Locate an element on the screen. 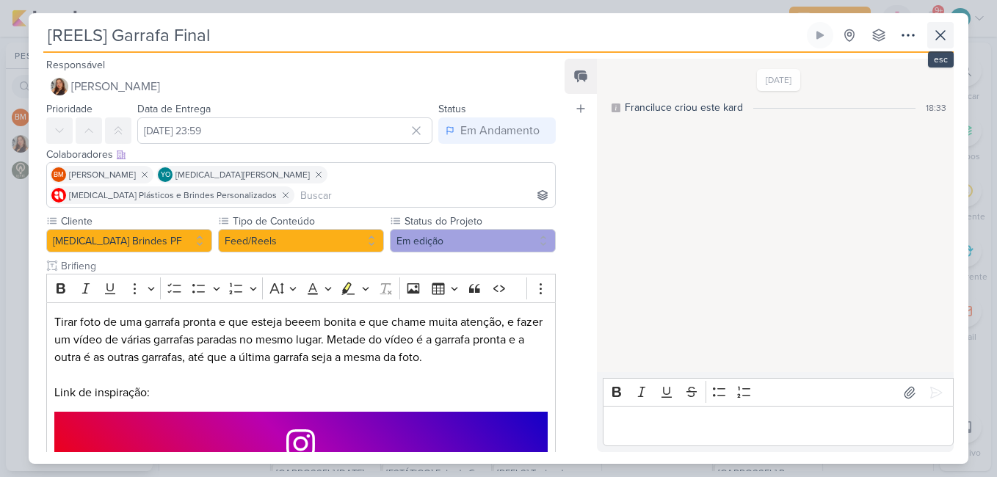  div: Ligar relógio is located at coordinates (820, 35).